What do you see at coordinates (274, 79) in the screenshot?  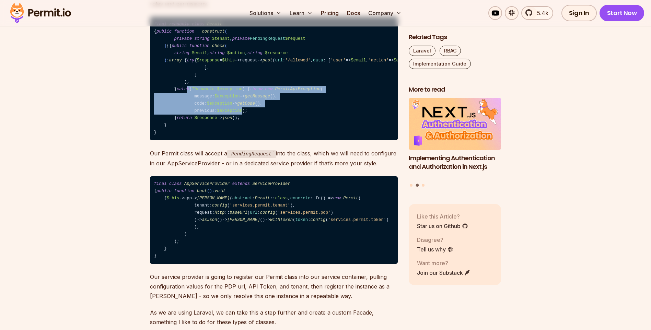 I see `code: { {} { { = ->request-> ( : , : [ => , => , => [ => , => ->tenant, => (), ], ] ); } ( ) { ( messag...` at bounding box center [274, 79].